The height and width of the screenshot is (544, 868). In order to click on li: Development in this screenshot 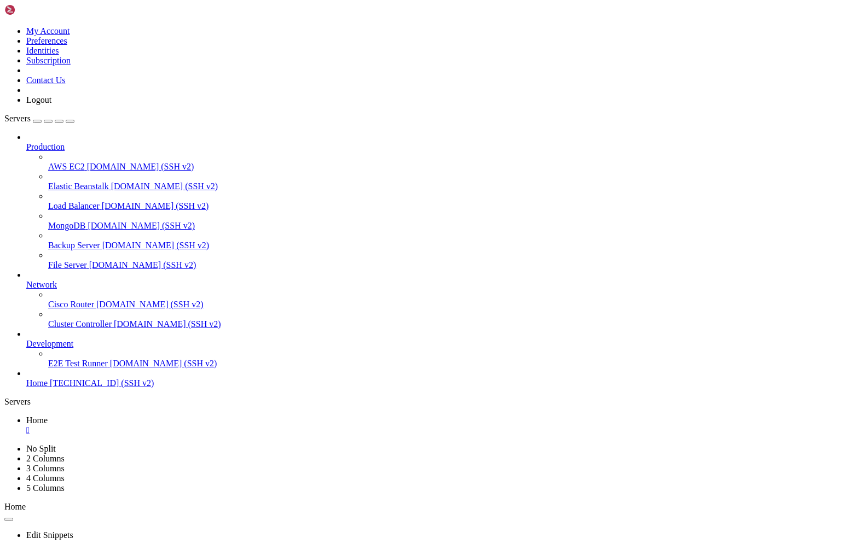, I will do `click(445, 349)`.